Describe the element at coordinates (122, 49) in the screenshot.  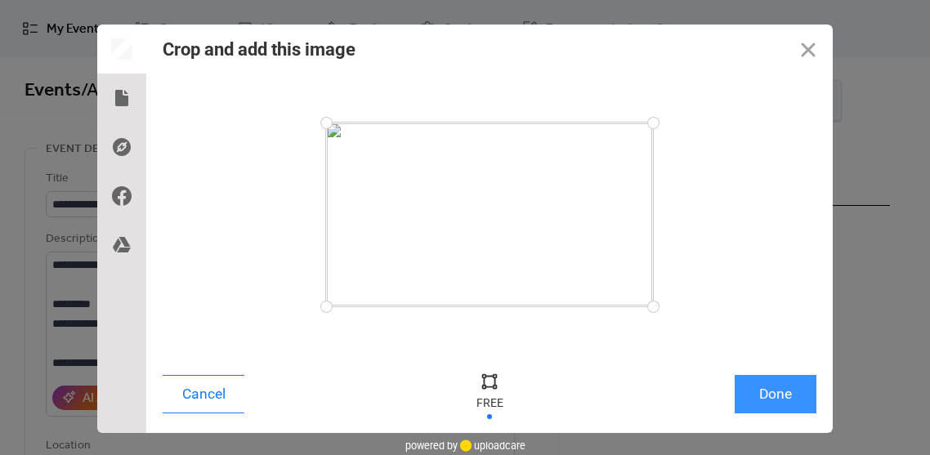
I see `div: Preview` at that location.